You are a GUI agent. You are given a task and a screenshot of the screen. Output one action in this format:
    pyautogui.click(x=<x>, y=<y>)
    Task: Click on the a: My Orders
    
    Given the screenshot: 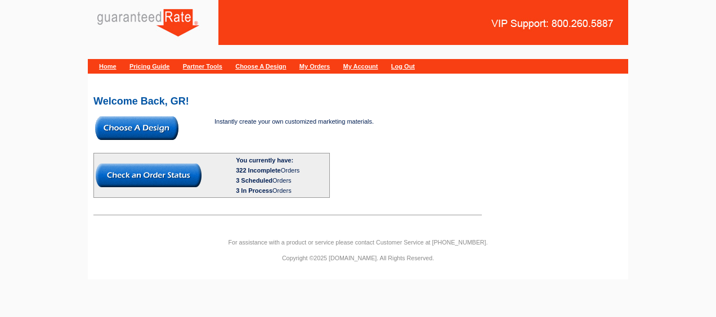 What is the action you would take?
    pyautogui.click(x=315, y=66)
    